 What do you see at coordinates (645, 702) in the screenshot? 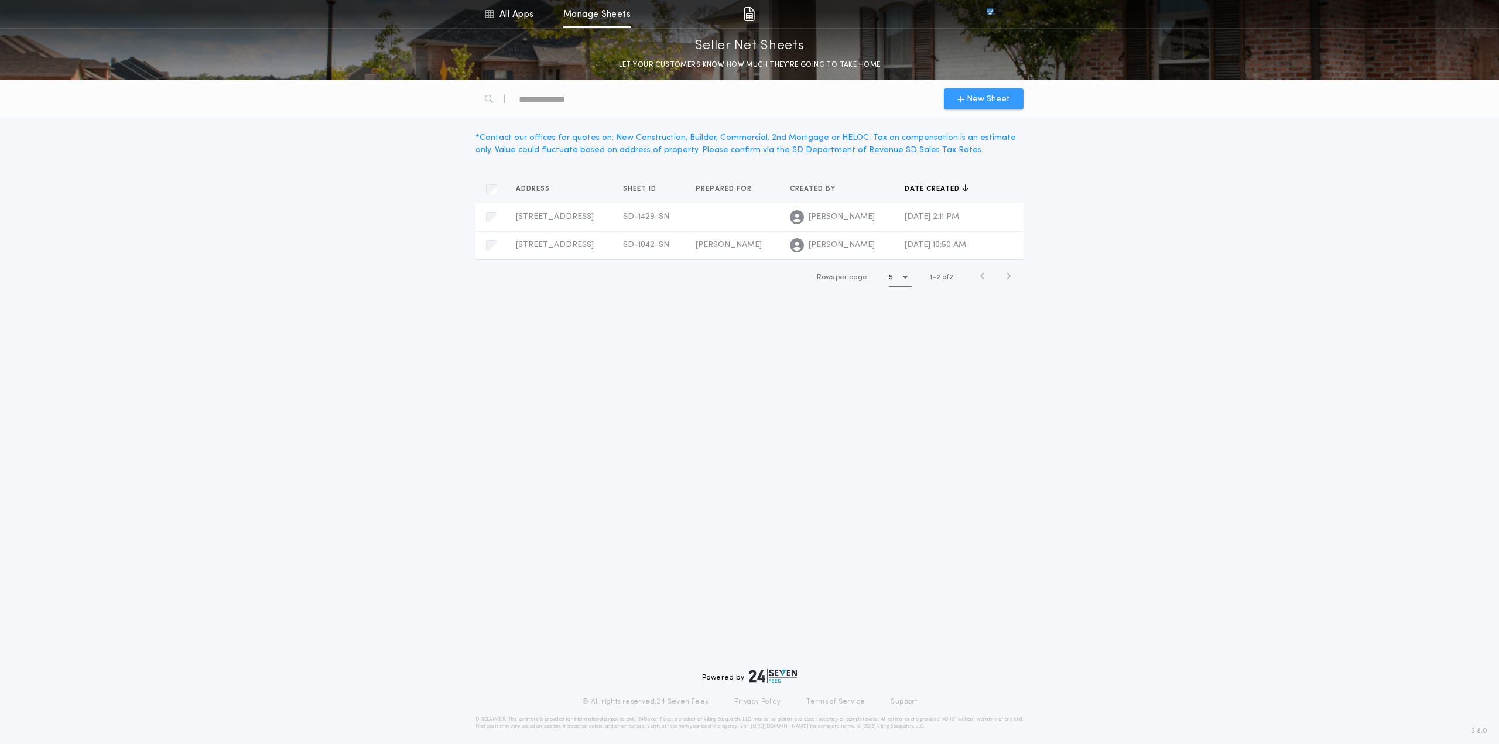
I see `p: © All rights reserved. 24|Seven Fees` at bounding box center [645, 702].